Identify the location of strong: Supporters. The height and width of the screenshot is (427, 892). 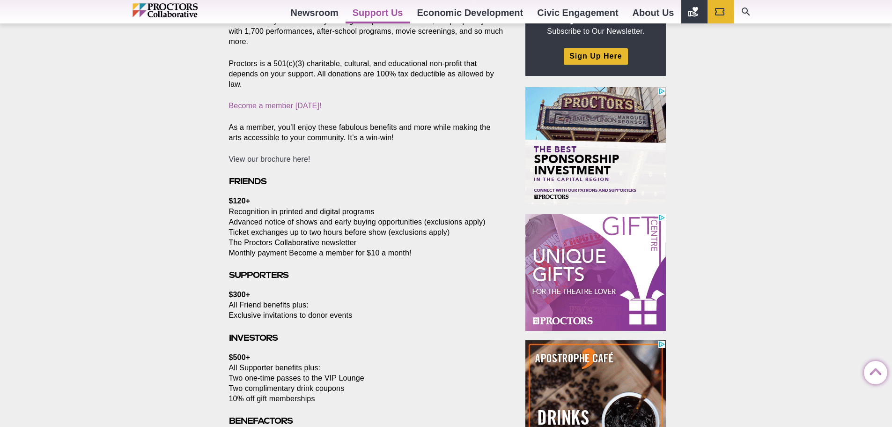
(259, 275).